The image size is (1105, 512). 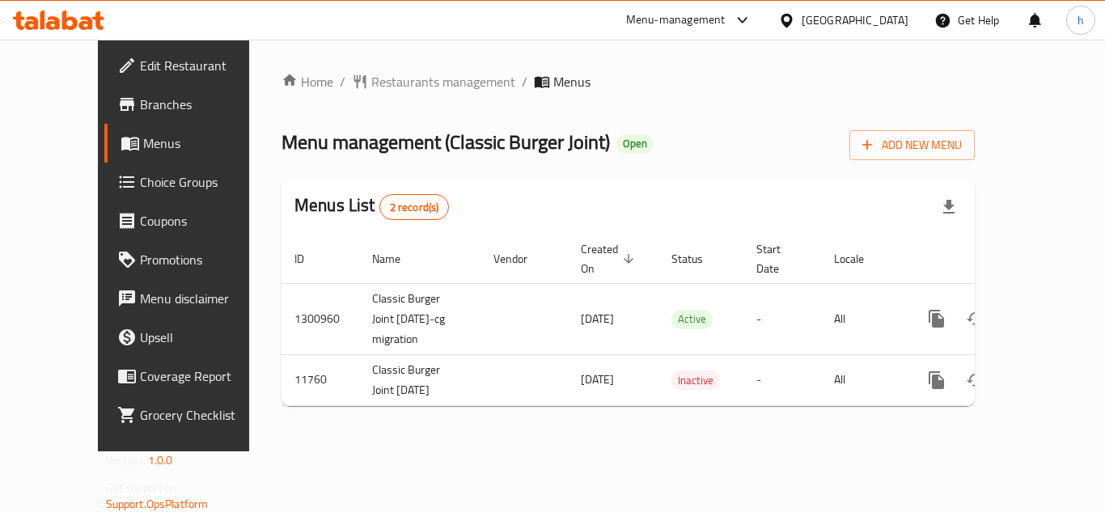 I want to click on span: Name, so click(x=396, y=259).